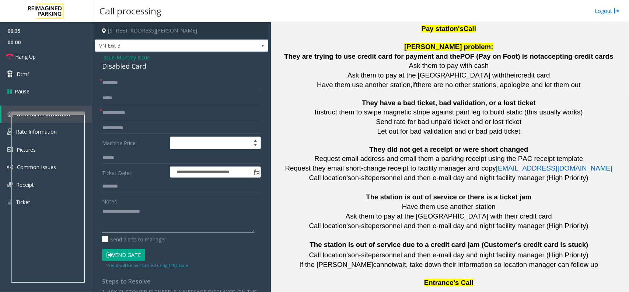  Describe the element at coordinates (449, 244) in the screenshot. I see `span: The station is out of service due to a credit card jam (Customer's credit card is stuck)` at that location.